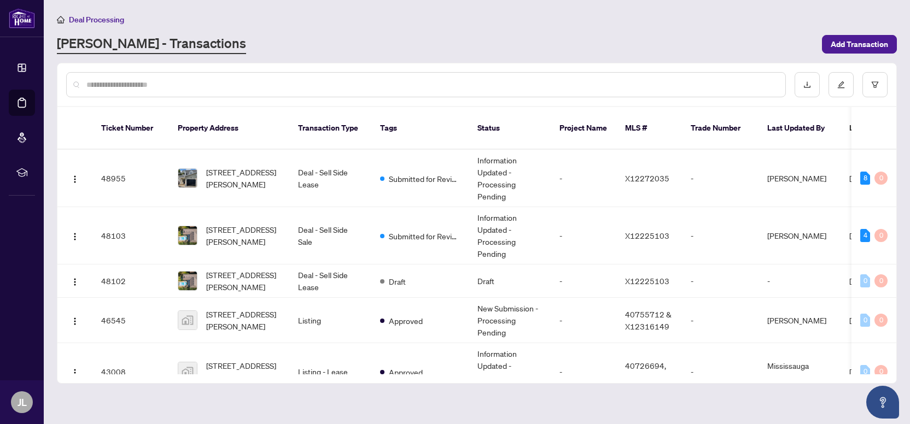  Describe the element at coordinates (330, 320) in the screenshot. I see `td: Listing` at that location.